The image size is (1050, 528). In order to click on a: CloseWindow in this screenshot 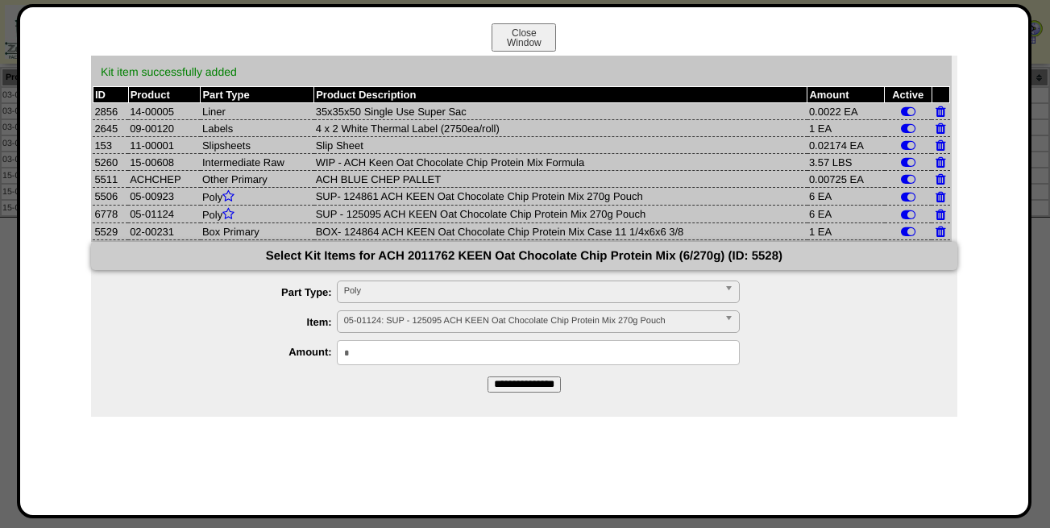, I will do `click(524, 42)`.